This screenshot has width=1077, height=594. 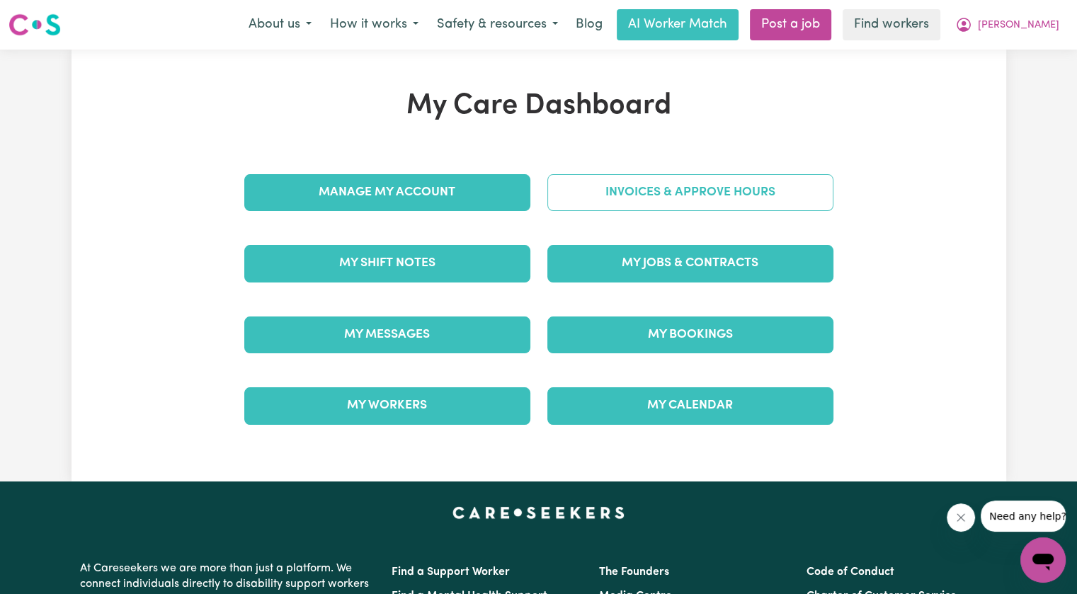 I want to click on a: My Calendar, so click(x=690, y=406).